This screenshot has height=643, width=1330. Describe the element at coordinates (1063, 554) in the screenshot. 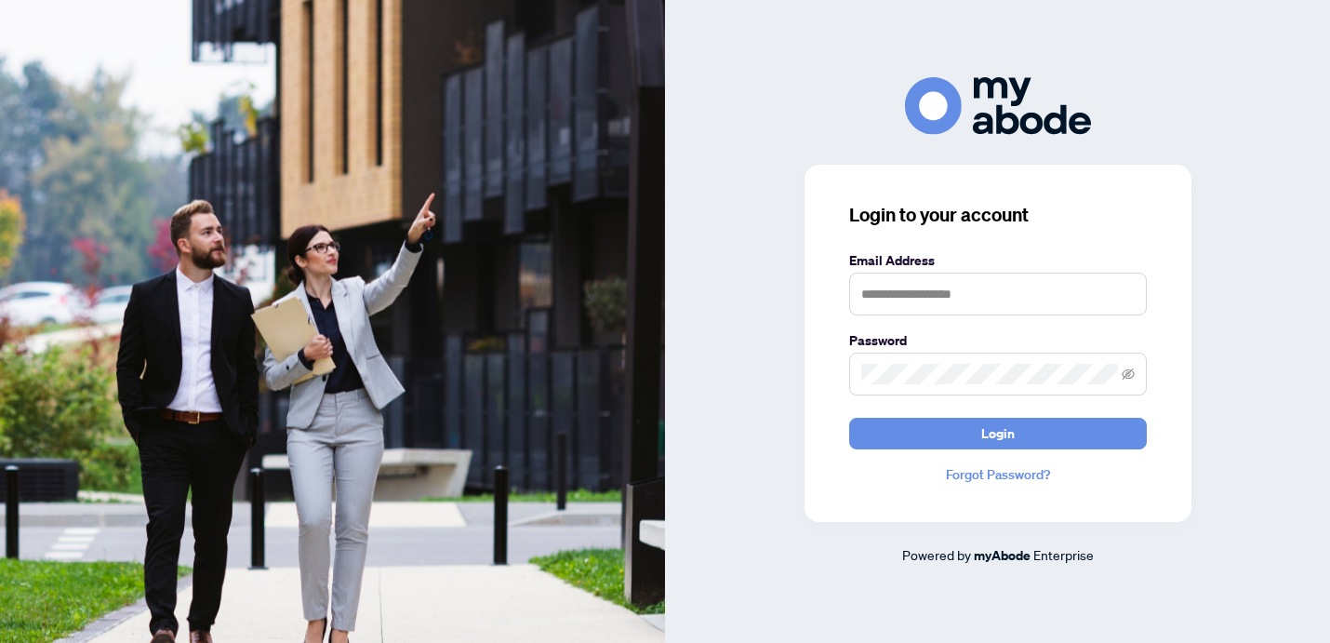

I see `span: Enterprise` at that location.